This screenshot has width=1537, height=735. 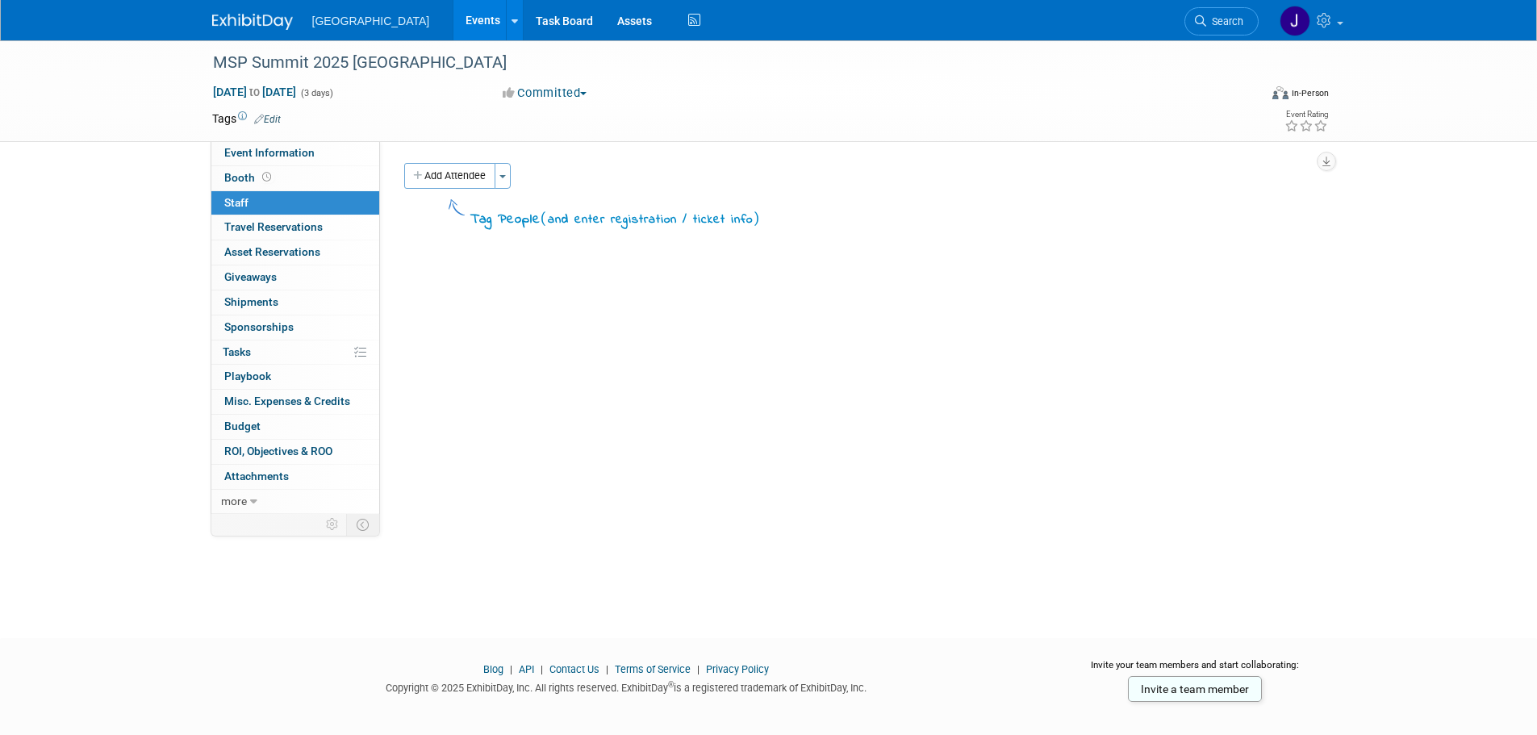 What do you see at coordinates (249, 178) in the screenshot?
I see `span: Booth` at bounding box center [249, 178].